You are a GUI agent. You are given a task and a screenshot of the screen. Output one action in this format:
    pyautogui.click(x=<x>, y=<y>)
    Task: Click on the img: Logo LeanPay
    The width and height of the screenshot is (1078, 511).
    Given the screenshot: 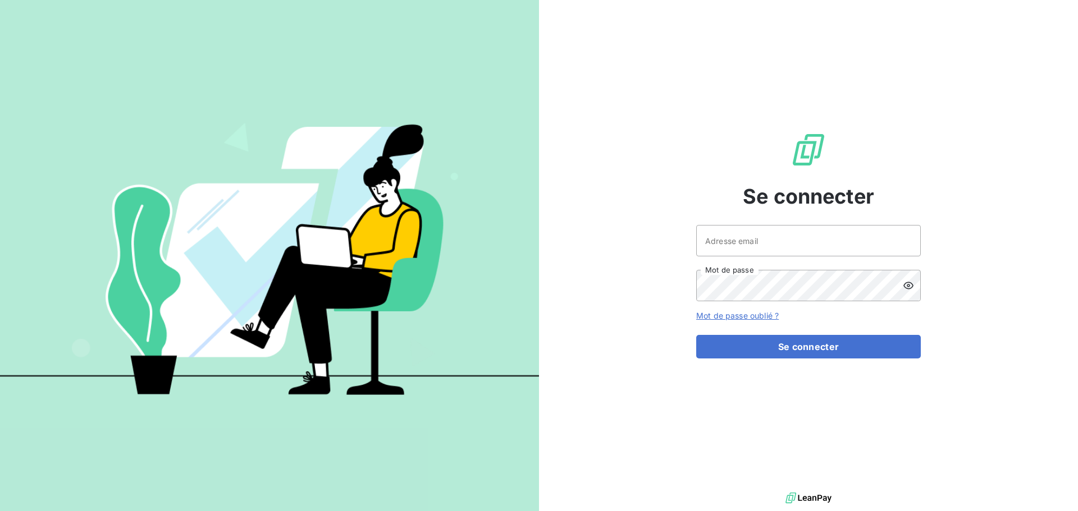 What is the action you would take?
    pyautogui.click(x=808, y=150)
    